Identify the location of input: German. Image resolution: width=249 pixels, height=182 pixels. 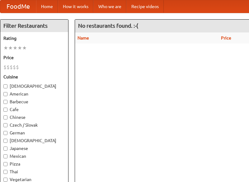
(5, 133).